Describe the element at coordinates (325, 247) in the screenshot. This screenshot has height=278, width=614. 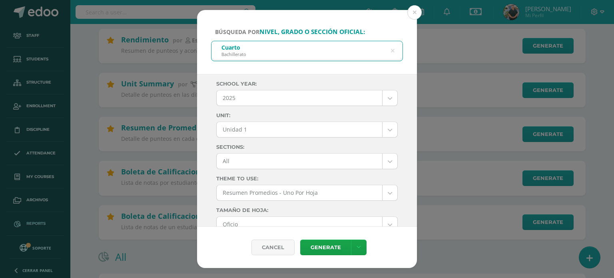
I see `a: Generate` at that location.